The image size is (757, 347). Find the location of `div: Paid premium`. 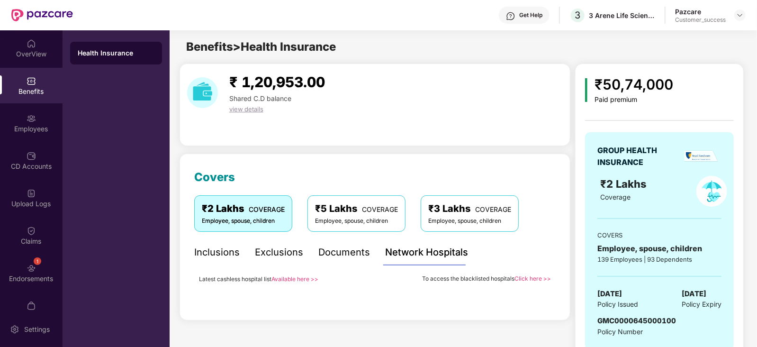

div: Paid premium is located at coordinates (635, 100).